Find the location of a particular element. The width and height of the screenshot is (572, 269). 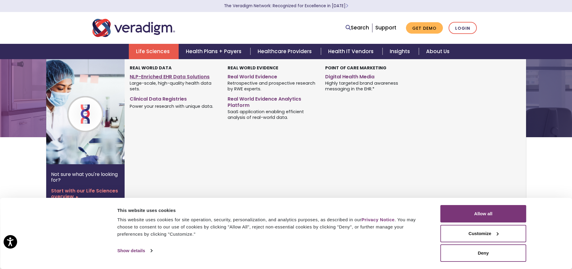

a: NLP-Enriched EHR Data Solutions is located at coordinates (174, 76).